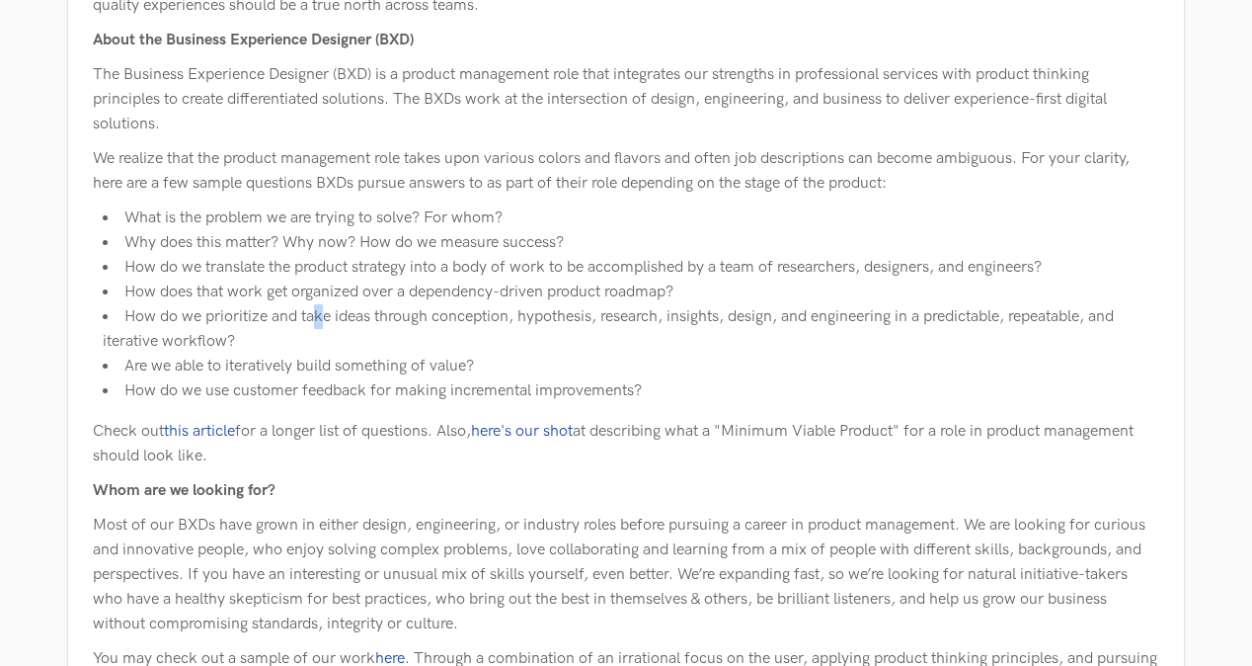 Image resolution: width=1252 pixels, height=666 pixels. What do you see at coordinates (631, 329) in the screenshot?
I see `li: How do we prioritize and take ideas through conception, hypothesis, research, insights, design, a...` at bounding box center [631, 329].